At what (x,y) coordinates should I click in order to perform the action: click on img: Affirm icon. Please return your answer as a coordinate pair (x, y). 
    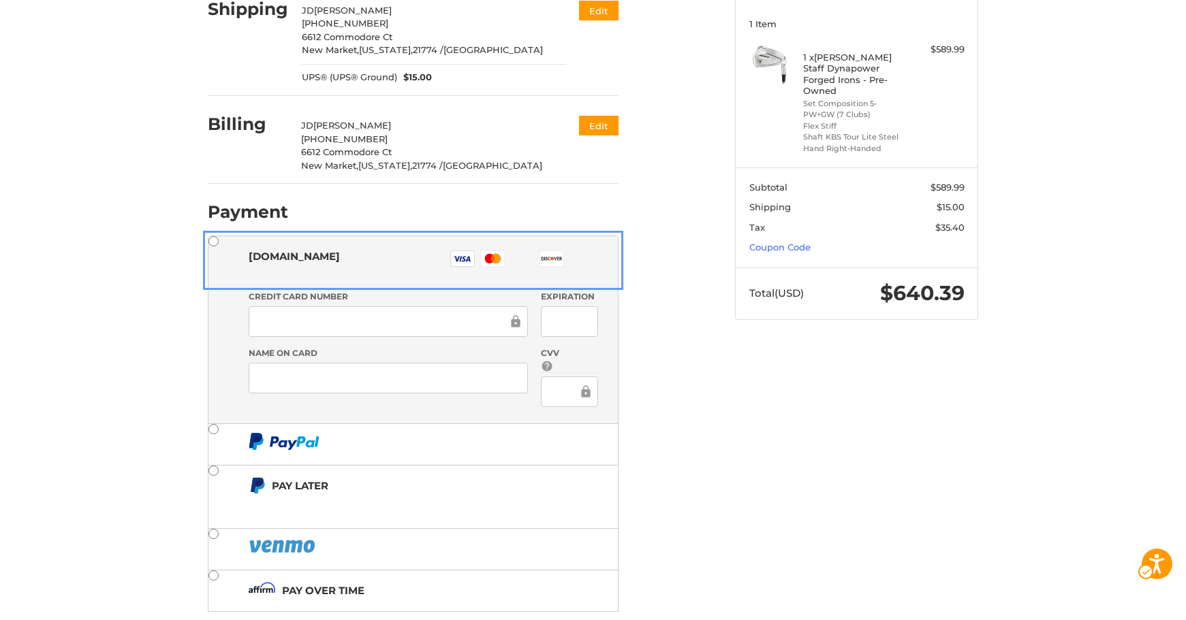
    Looking at the image, I should click on (262, 590).